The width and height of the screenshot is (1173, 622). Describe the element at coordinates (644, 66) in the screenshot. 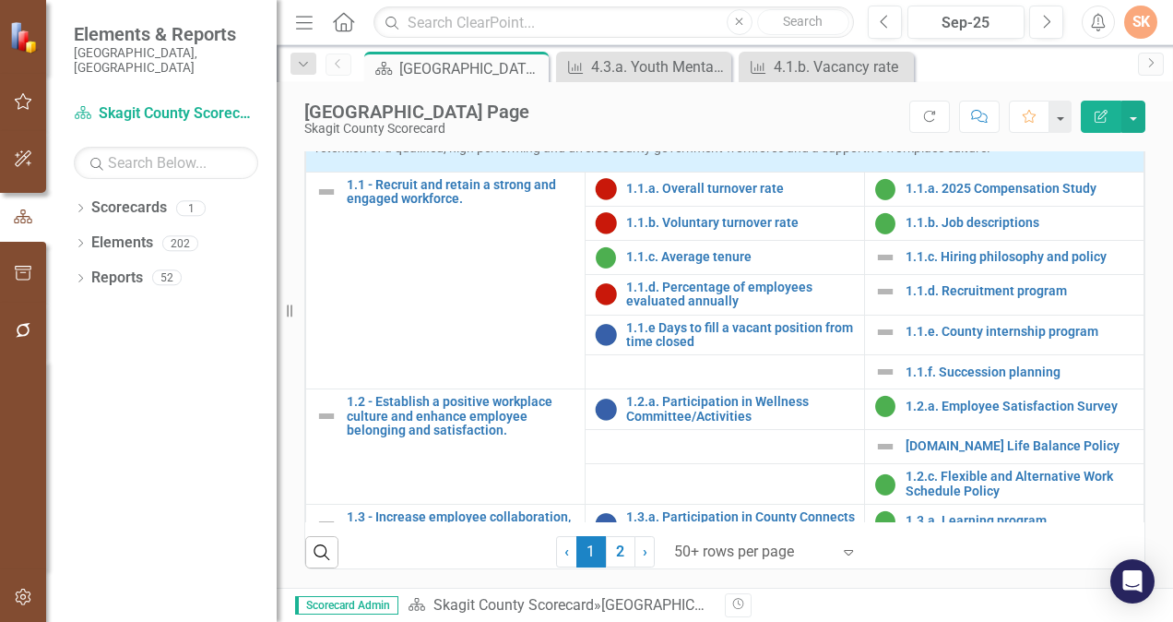

I see `a: 4.3.a. Youth Mental Health` at that location.